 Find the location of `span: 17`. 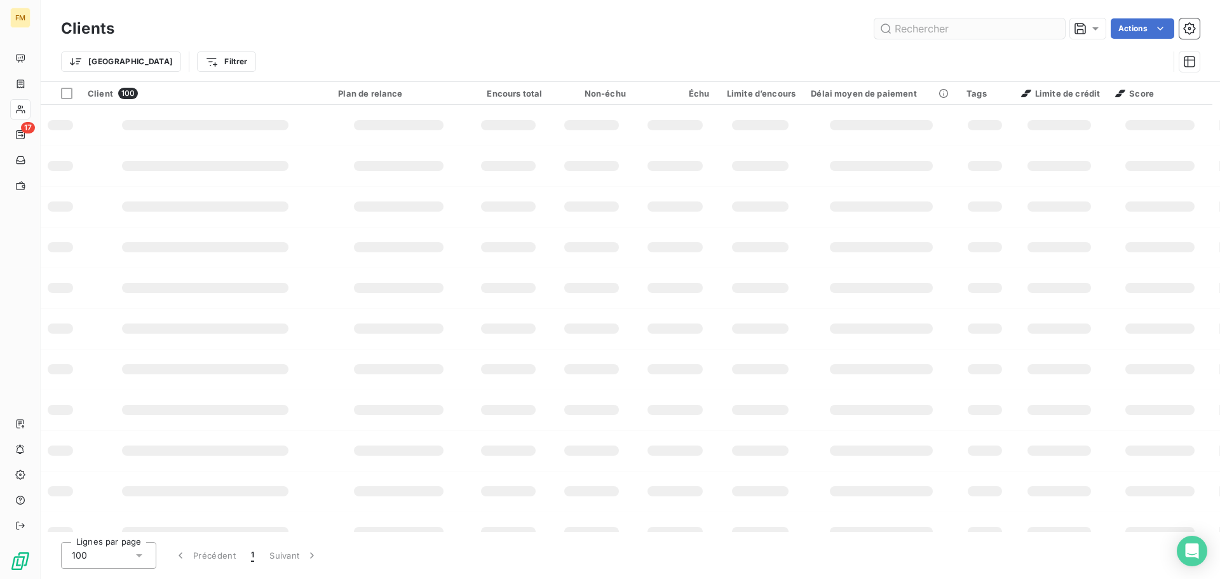

span: 17 is located at coordinates (28, 128).